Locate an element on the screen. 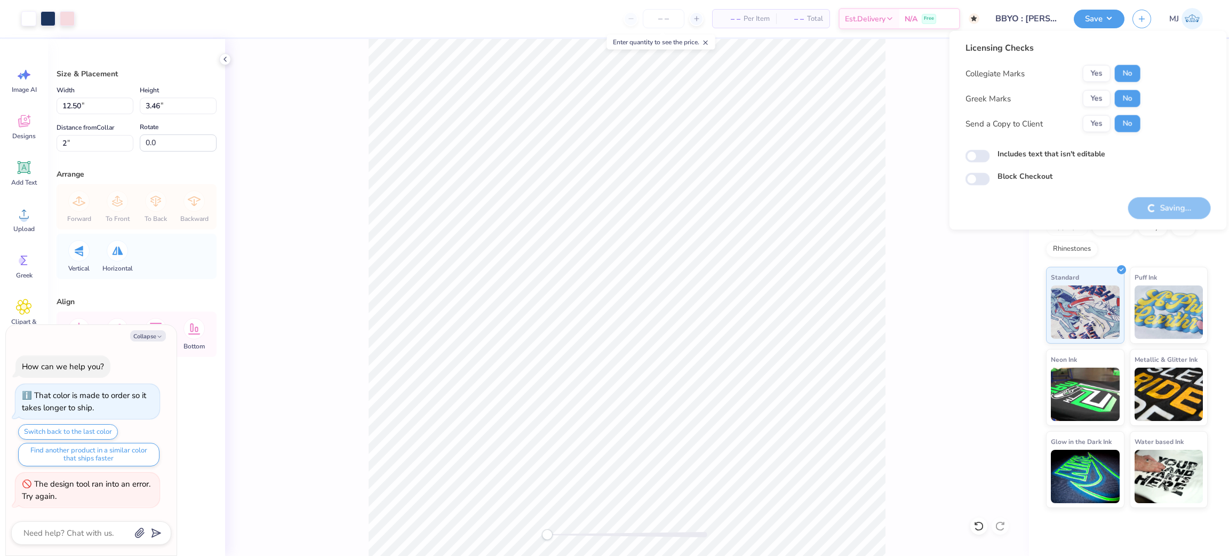 This screenshot has width=1229, height=556. label: Includes text that isn't editable is located at coordinates (1051, 154).